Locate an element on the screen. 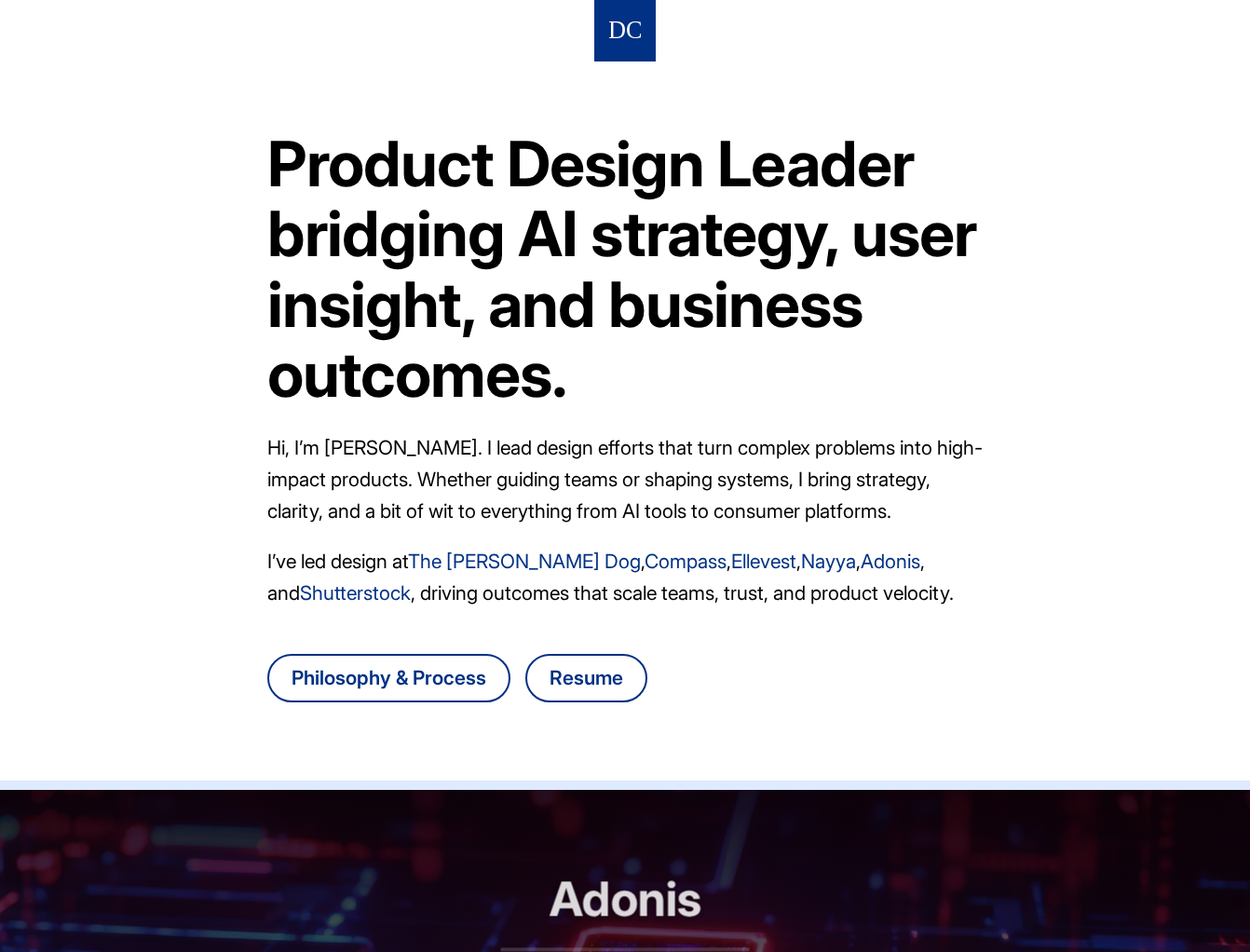 This screenshot has height=952, width=1250. a: Go to Danny Chang's design philosophy and process page is located at coordinates (389, 678).